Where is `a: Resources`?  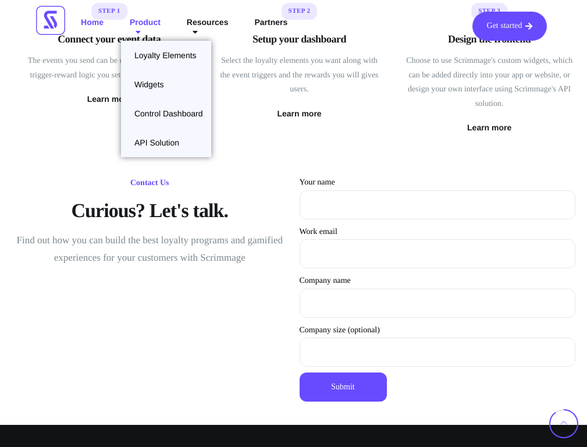 a: Resources is located at coordinates (208, 26).